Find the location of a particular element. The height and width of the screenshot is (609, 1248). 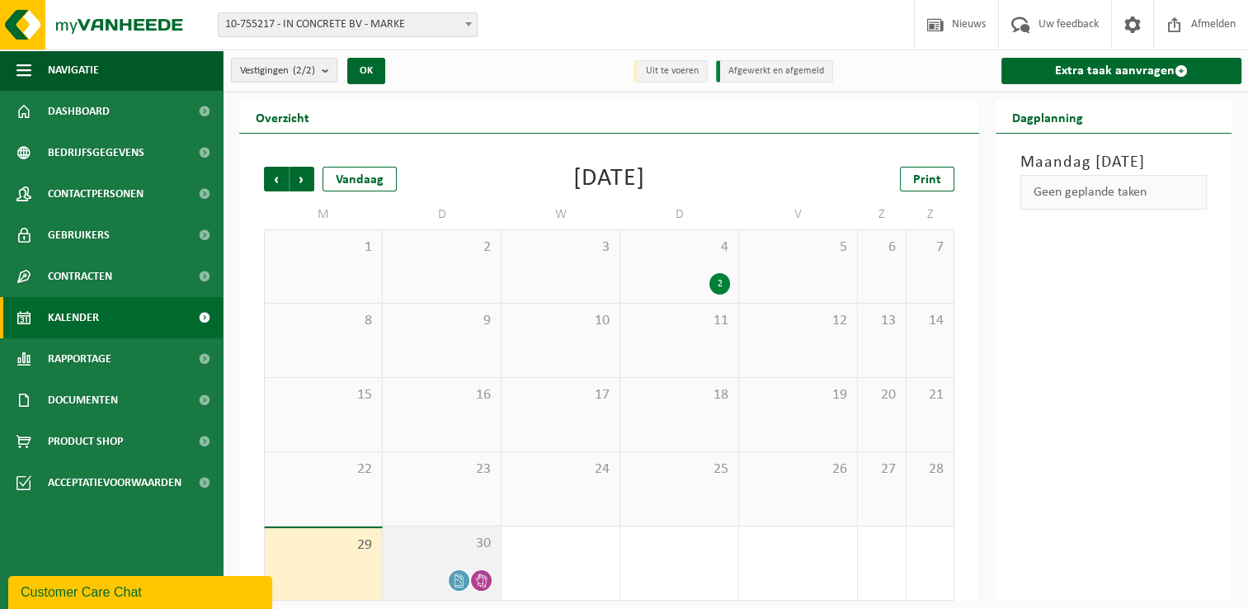

span: 2 is located at coordinates (441, 247).